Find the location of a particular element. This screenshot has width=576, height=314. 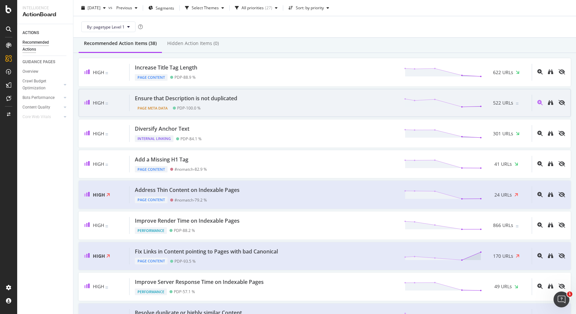

a: ACTIONS is located at coordinates (45, 33).